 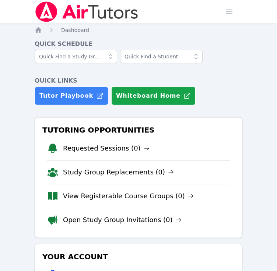 What do you see at coordinates (86, 12) in the screenshot?
I see `img: Air Tutors` at bounding box center [86, 12].